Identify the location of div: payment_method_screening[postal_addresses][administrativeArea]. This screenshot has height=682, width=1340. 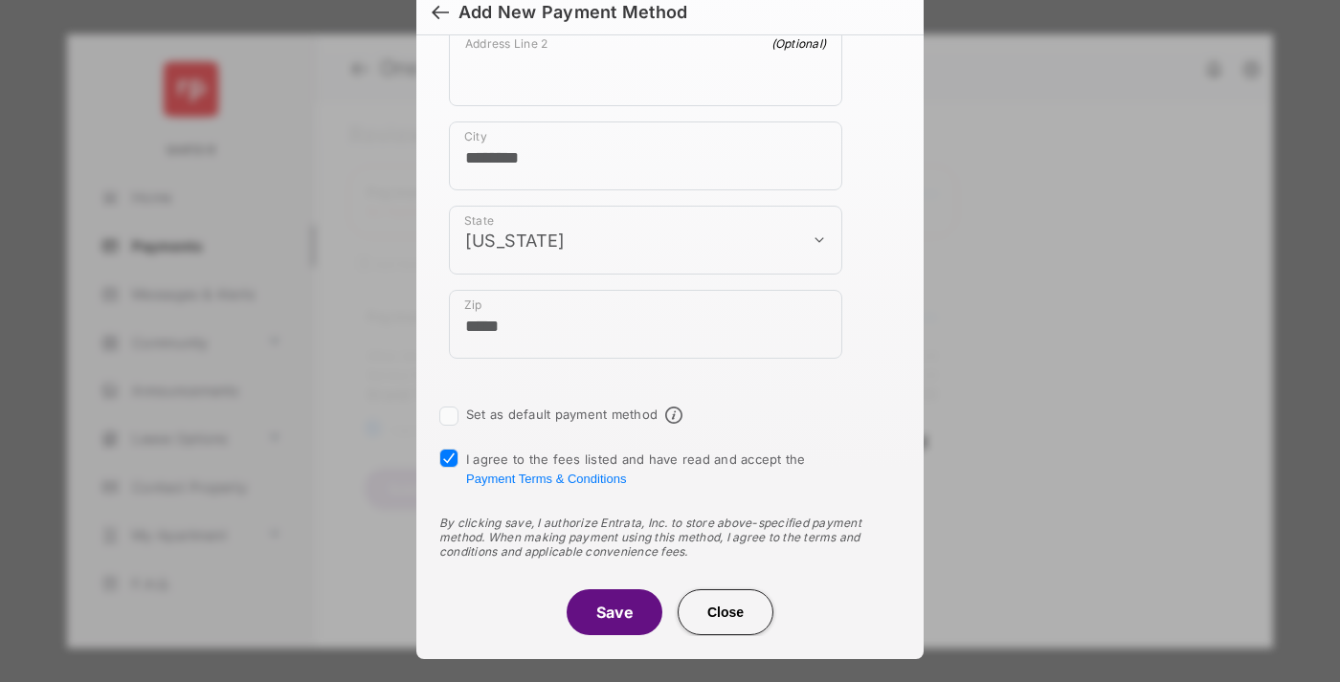
(645, 240).